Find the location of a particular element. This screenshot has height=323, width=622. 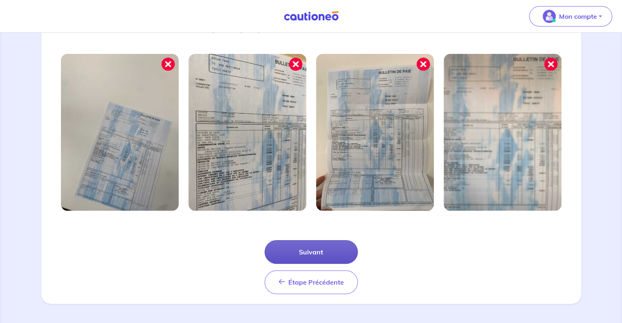

img: illu_account_valid_menu.svg is located at coordinates (549, 16).